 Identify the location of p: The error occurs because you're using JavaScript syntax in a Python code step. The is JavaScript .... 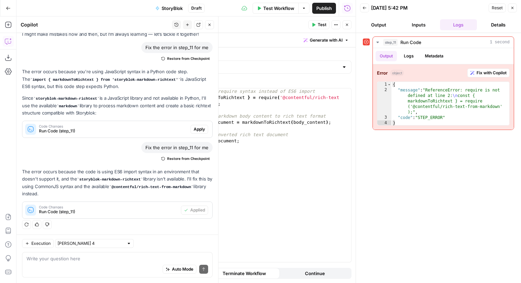
(117, 79).